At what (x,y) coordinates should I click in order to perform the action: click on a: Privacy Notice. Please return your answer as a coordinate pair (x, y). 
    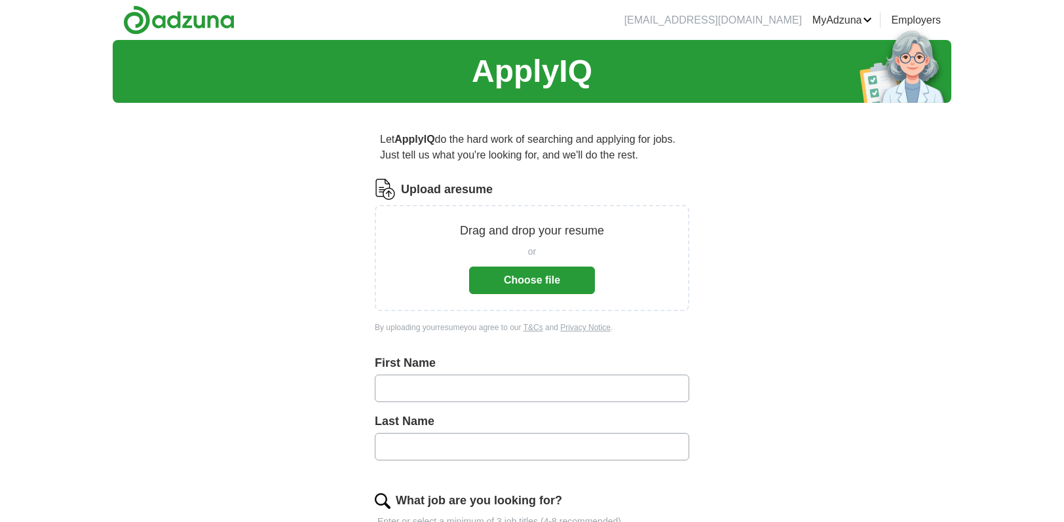
    Looking at the image, I should click on (585, 328).